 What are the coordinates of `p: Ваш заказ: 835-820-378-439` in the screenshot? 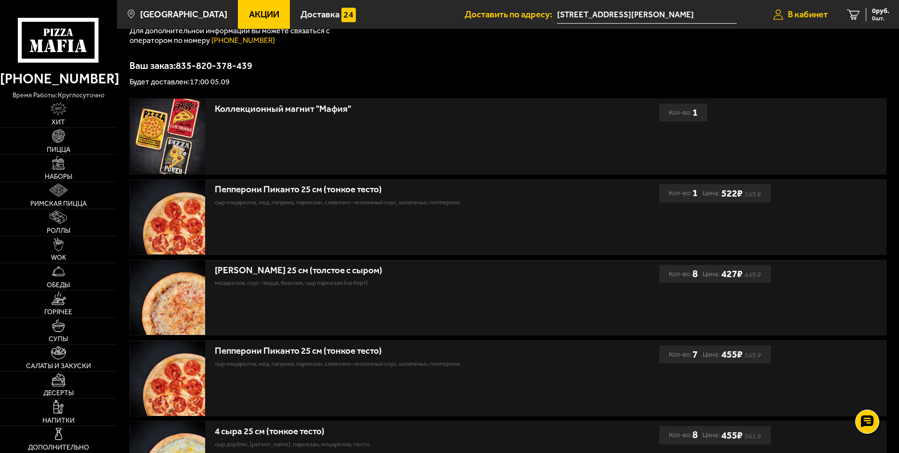 It's located at (508, 65).